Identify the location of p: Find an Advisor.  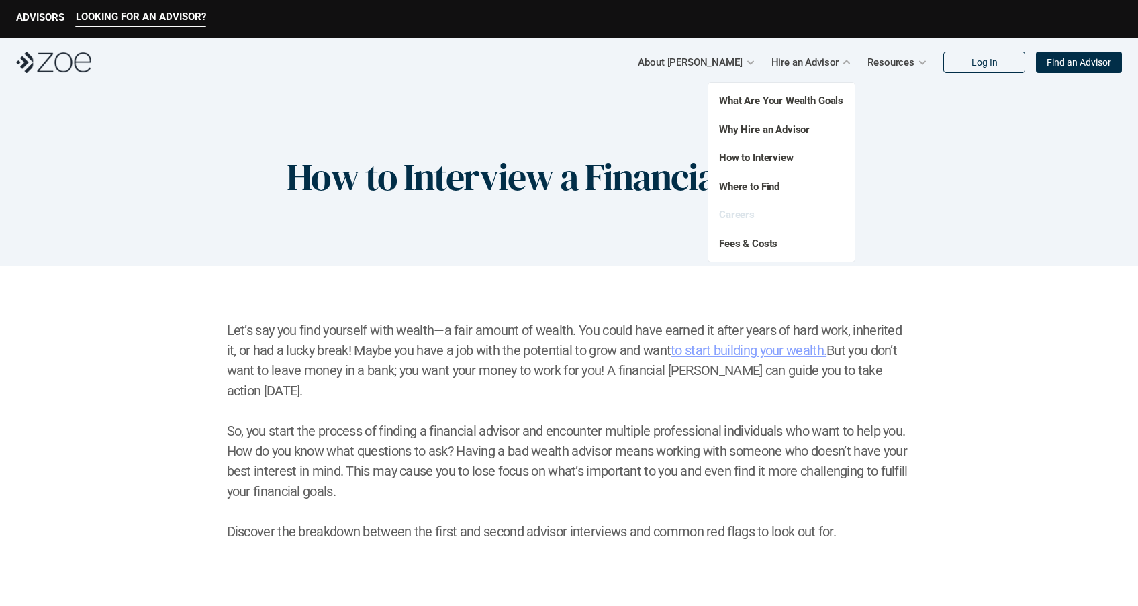
(1079, 62).